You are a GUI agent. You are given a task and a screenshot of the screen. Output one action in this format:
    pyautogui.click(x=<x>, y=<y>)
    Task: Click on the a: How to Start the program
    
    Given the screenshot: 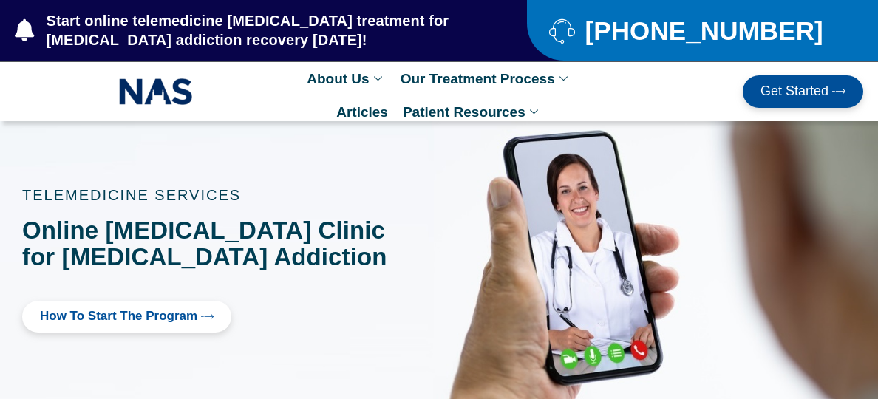 What is the action you would take?
    pyautogui.click(x=126, y=316)
    